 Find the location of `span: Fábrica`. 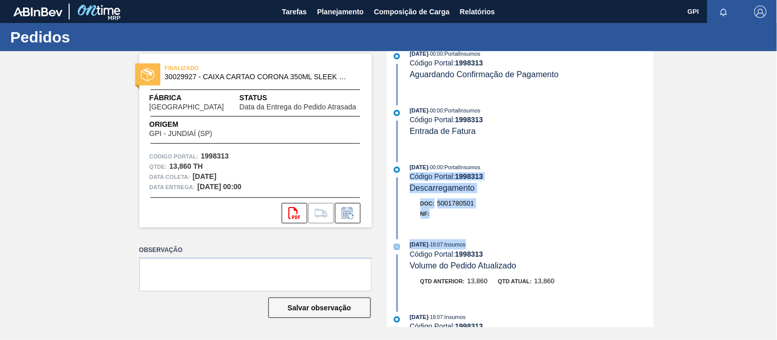

span: Fábrica is located at coordinates (195, 98).